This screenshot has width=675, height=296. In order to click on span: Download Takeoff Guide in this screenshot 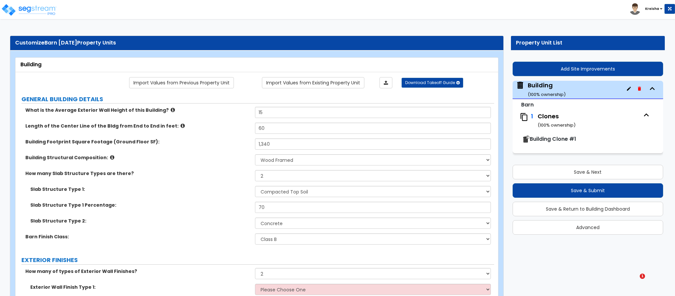, I will do `click(430, 82)`.